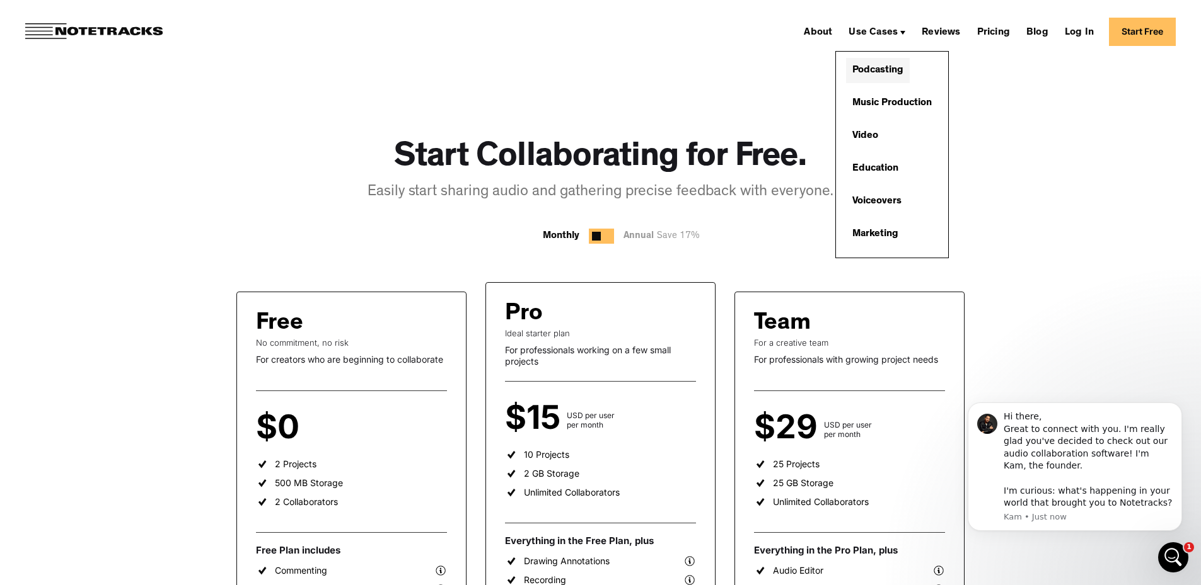 The image size is (1201, 585). I want to click on div: For professionals working on a few small projects, so click(600, 355).